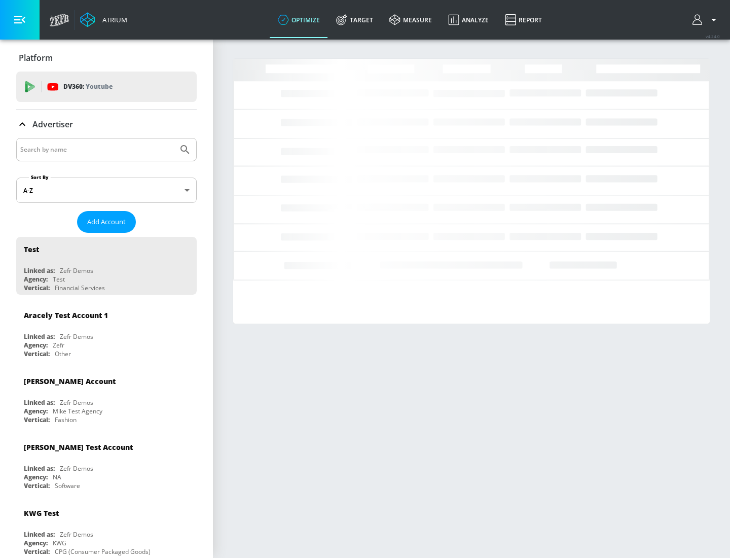 This screenshot has height=558, width=730. Describe the element at coordinates (106, 332) in the screenshot. I see `div: Aracely Test Account 1Linked as:Zefr DemosAgency:ZefrVertical:Other` at that location.